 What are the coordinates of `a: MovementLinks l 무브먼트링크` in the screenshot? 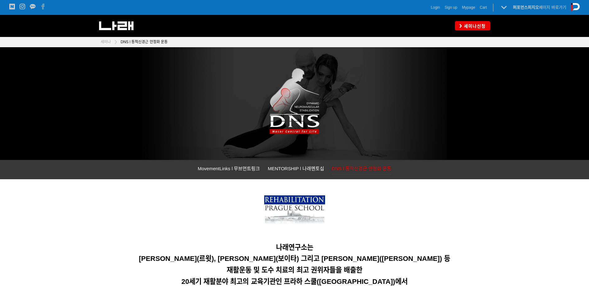 It's located at (229, 169).